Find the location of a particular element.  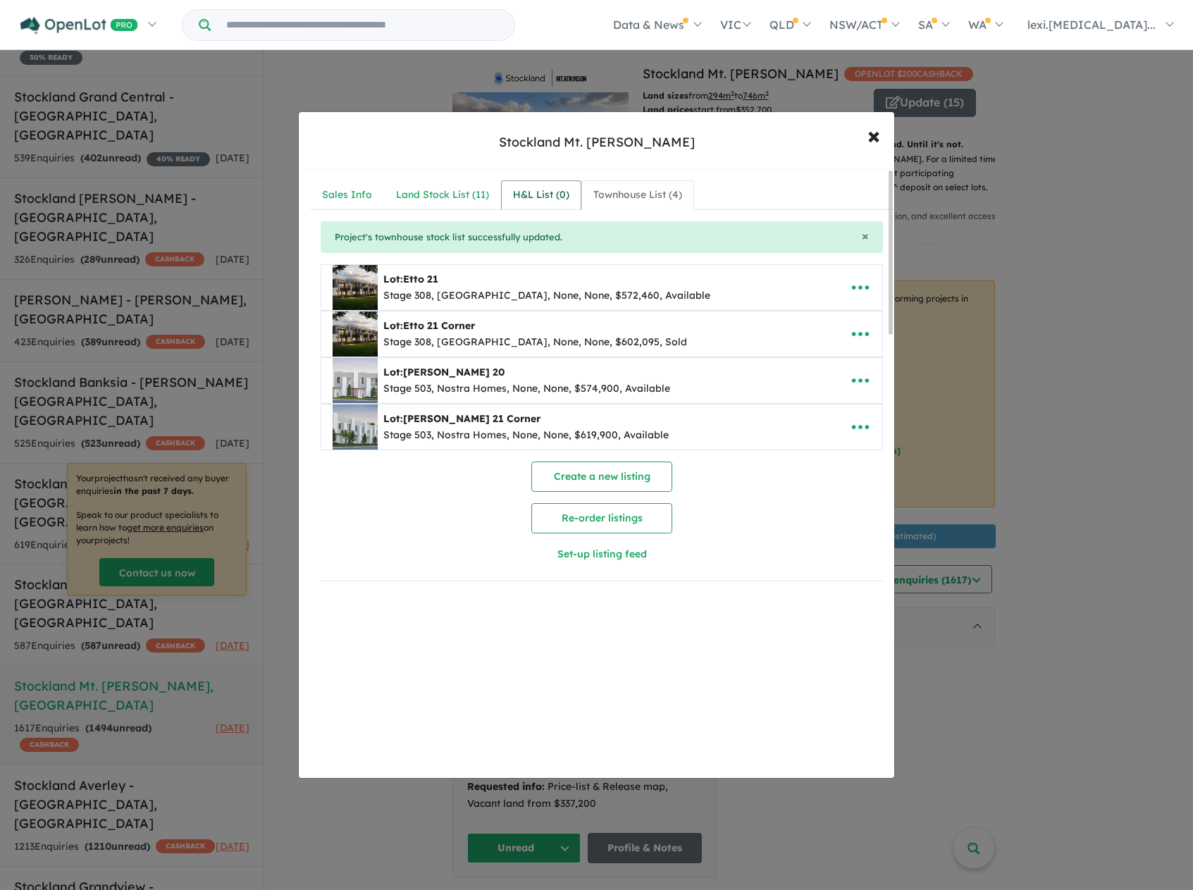

img: Stockland%20Mt-%20Atkinson%20-%20Truganina%20-%20Lot%20Lipari%2021%20Corner___1755238089.jpg is located at coordinates (355, 427).